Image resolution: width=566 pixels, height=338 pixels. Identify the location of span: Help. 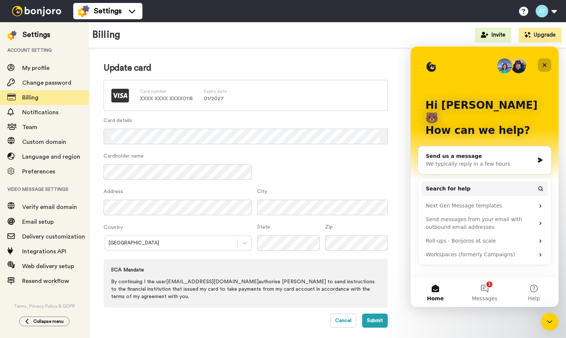
(123, 252).